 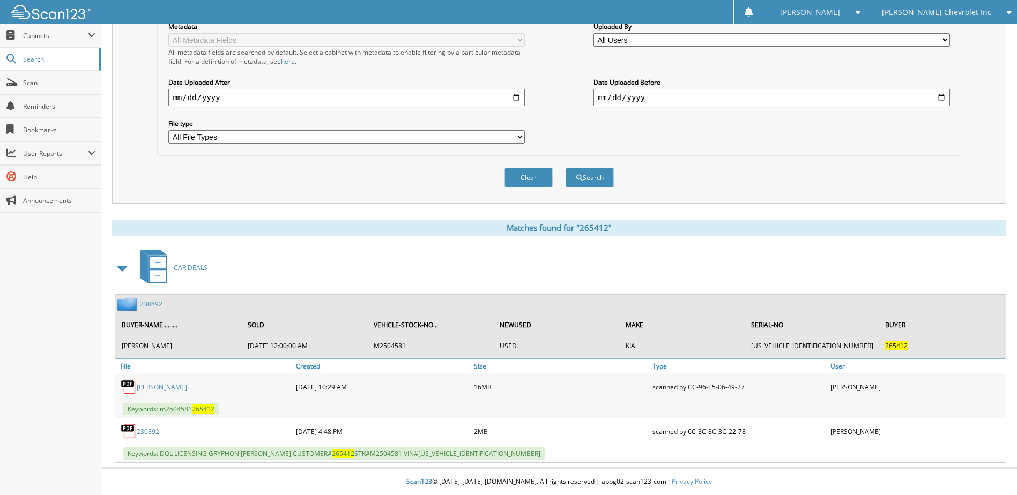 I want to click on input: end, so click(x=772, y=98).